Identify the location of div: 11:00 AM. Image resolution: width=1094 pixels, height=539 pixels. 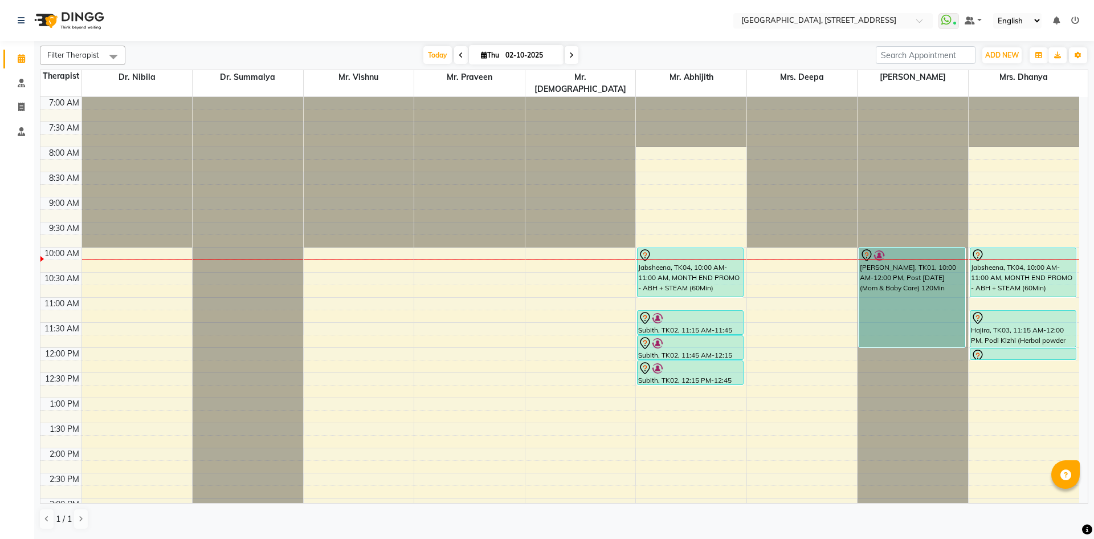
(62, 303).